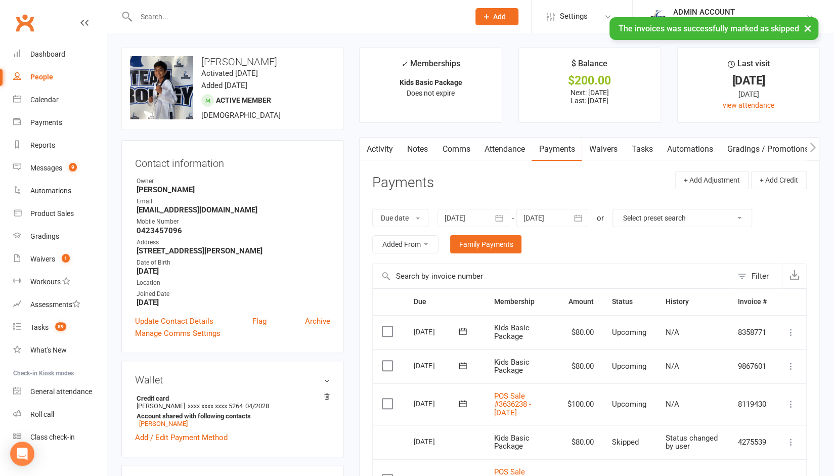 The image size is (834, 476). Describe the element at coordinates (233, 221) in the screenshot. I see `div: Mobile Number` at that location.